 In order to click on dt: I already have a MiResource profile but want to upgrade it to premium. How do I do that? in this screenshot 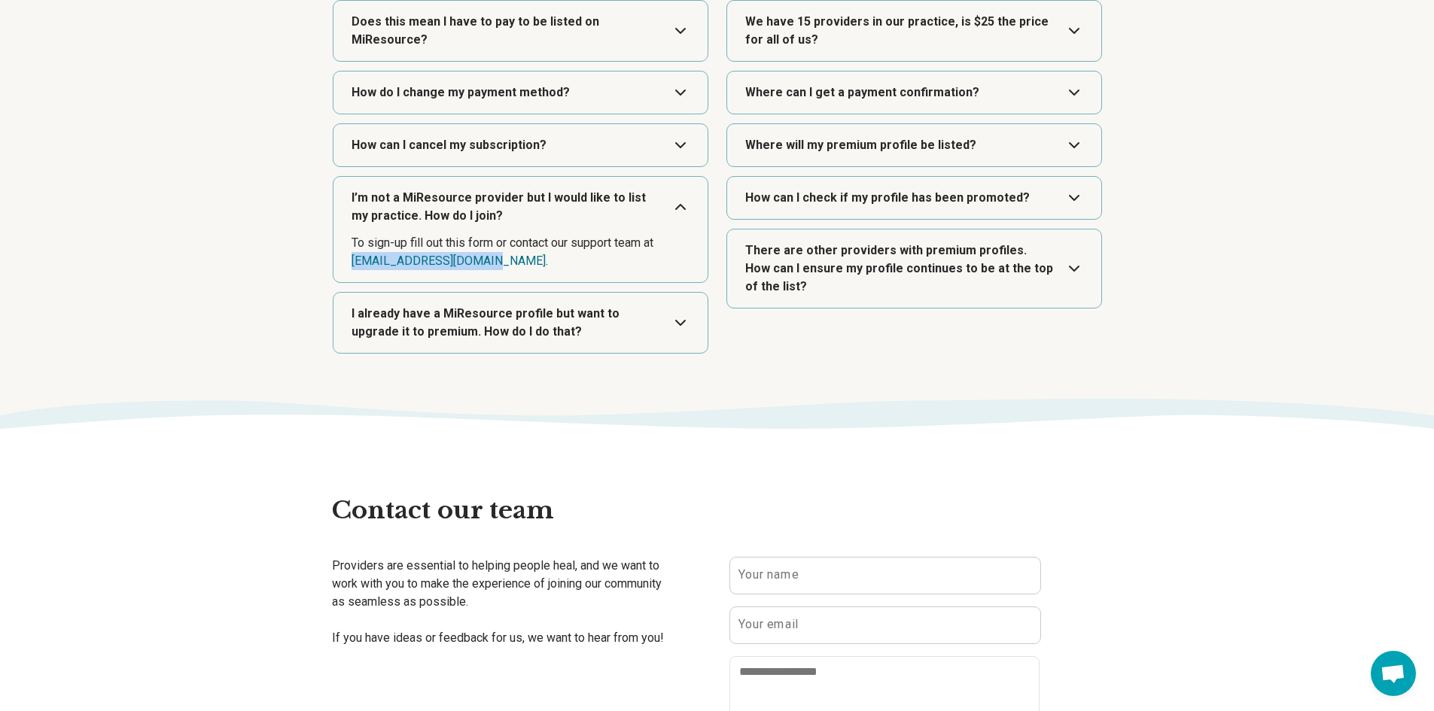, I will do `click(520, 323)`.